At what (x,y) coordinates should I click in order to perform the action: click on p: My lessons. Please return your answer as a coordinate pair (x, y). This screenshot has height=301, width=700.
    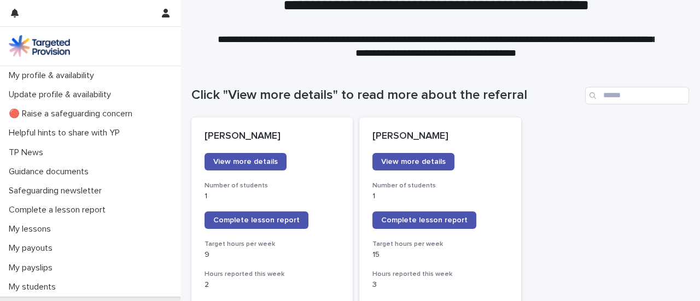
    Looking at the image, I should click on (32, 229).